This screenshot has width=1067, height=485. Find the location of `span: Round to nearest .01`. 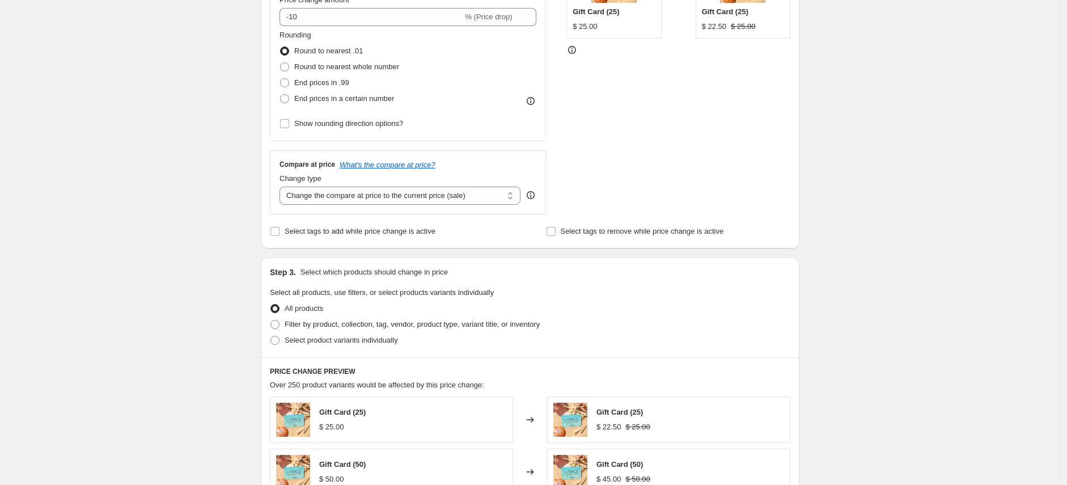

span: Round to nearest .01 is located at coordinates (328, 50).